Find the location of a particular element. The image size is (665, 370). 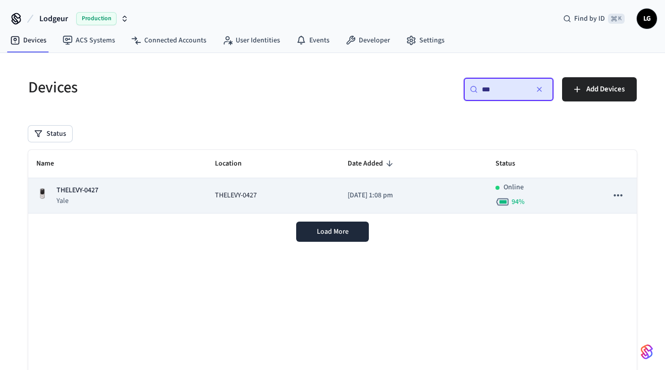

span: Add Devices is located at coordinates (606, 89).